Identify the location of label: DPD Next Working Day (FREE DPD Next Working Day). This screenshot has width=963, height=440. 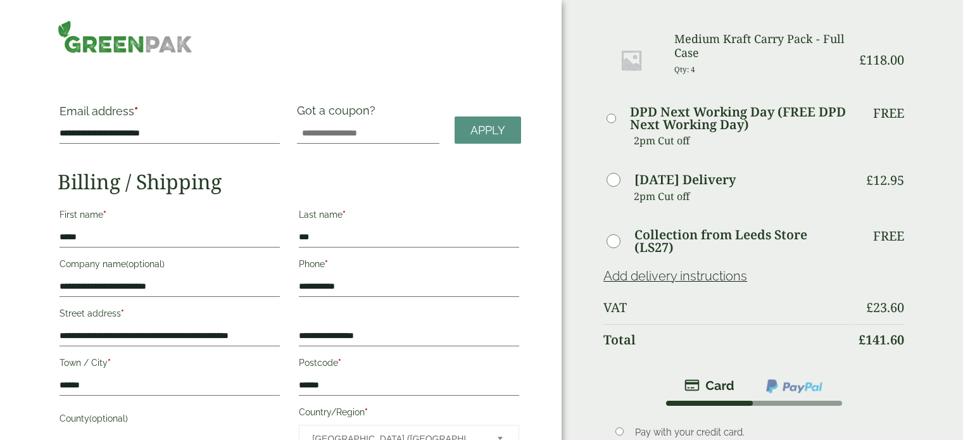
(739, 118).